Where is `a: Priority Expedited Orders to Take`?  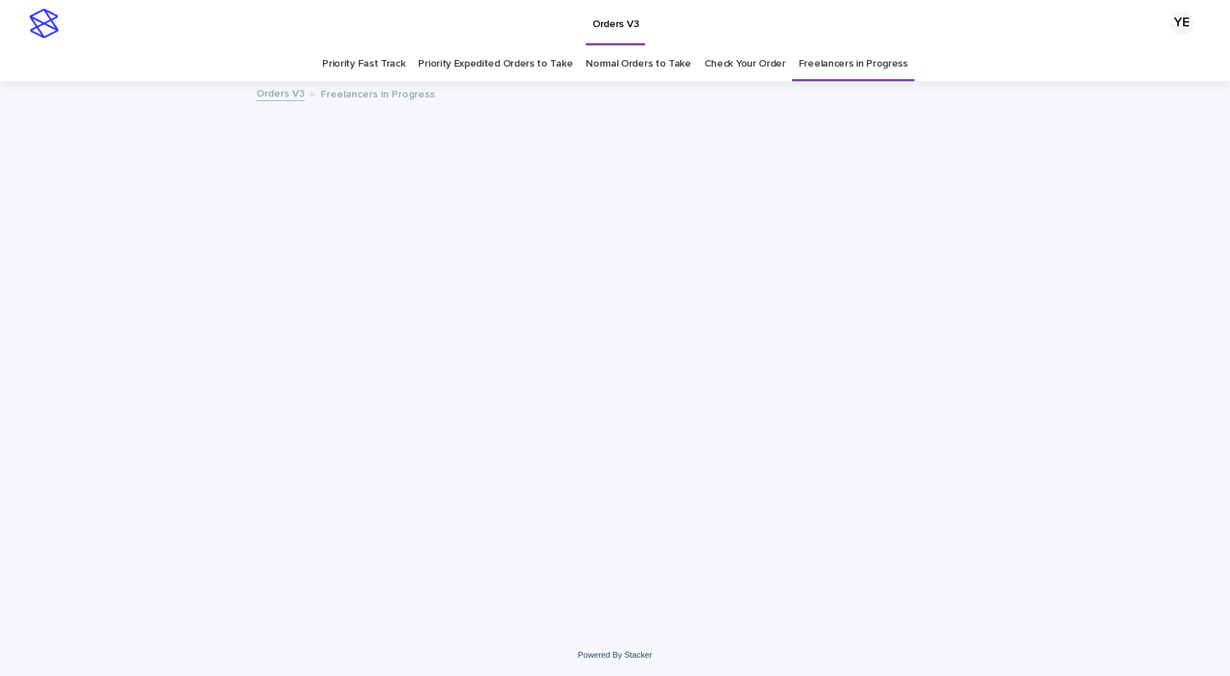 a: Priority Expedited Orders to Take is located at coordinates (495, 64).